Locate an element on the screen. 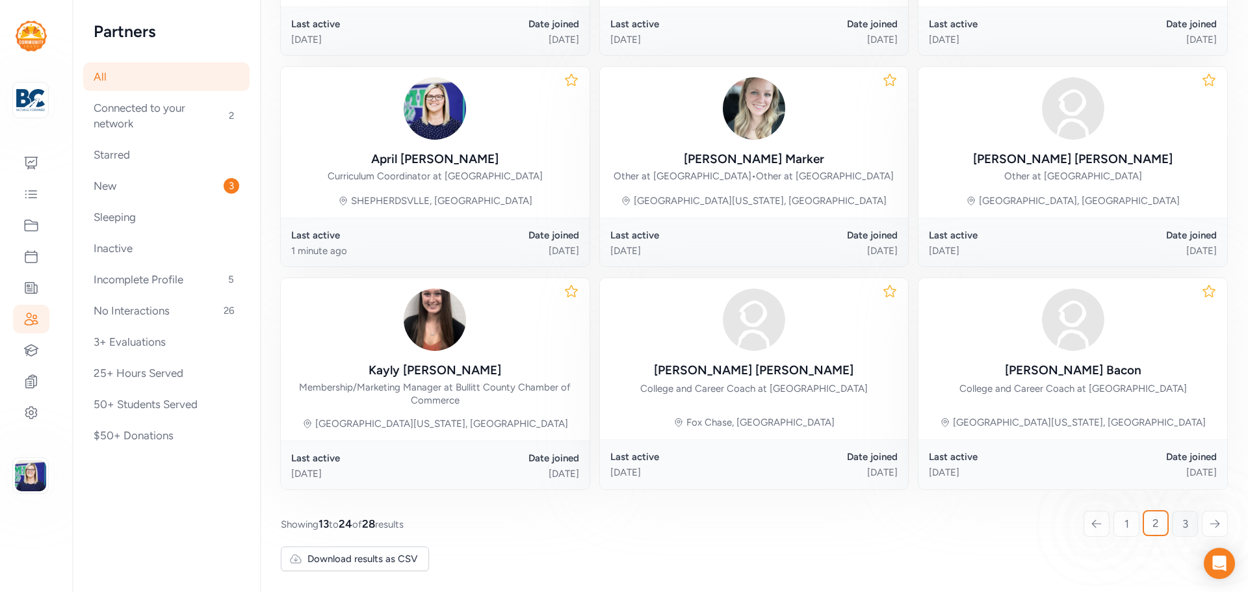  div: Incomplete Profile is located at coordinates (166, 280).